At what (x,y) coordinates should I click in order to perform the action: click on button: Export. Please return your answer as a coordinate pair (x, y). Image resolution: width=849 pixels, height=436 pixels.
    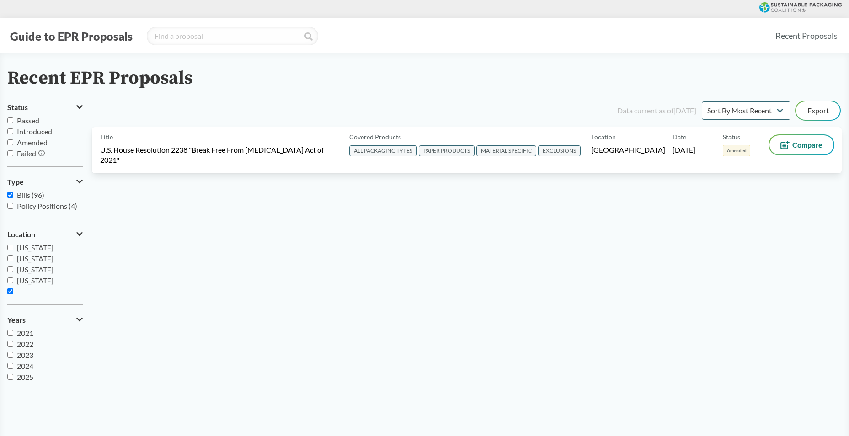
    Looking at the image, I should click on (818, 111).